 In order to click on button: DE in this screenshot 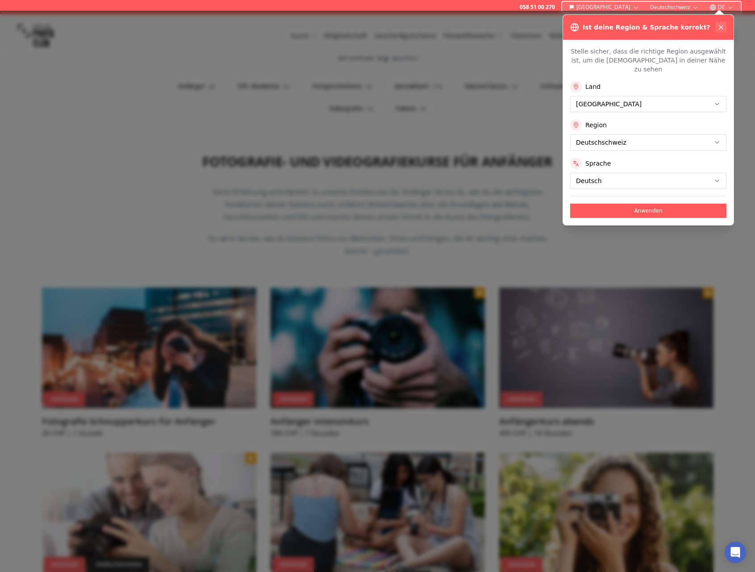, I will do `click(722, 7)`.